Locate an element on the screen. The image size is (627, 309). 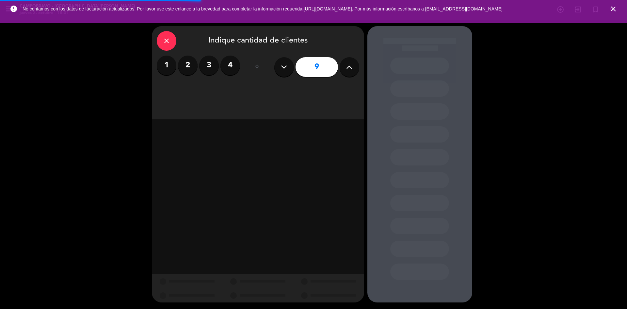
div: ó is located at coordinates (257, 67).